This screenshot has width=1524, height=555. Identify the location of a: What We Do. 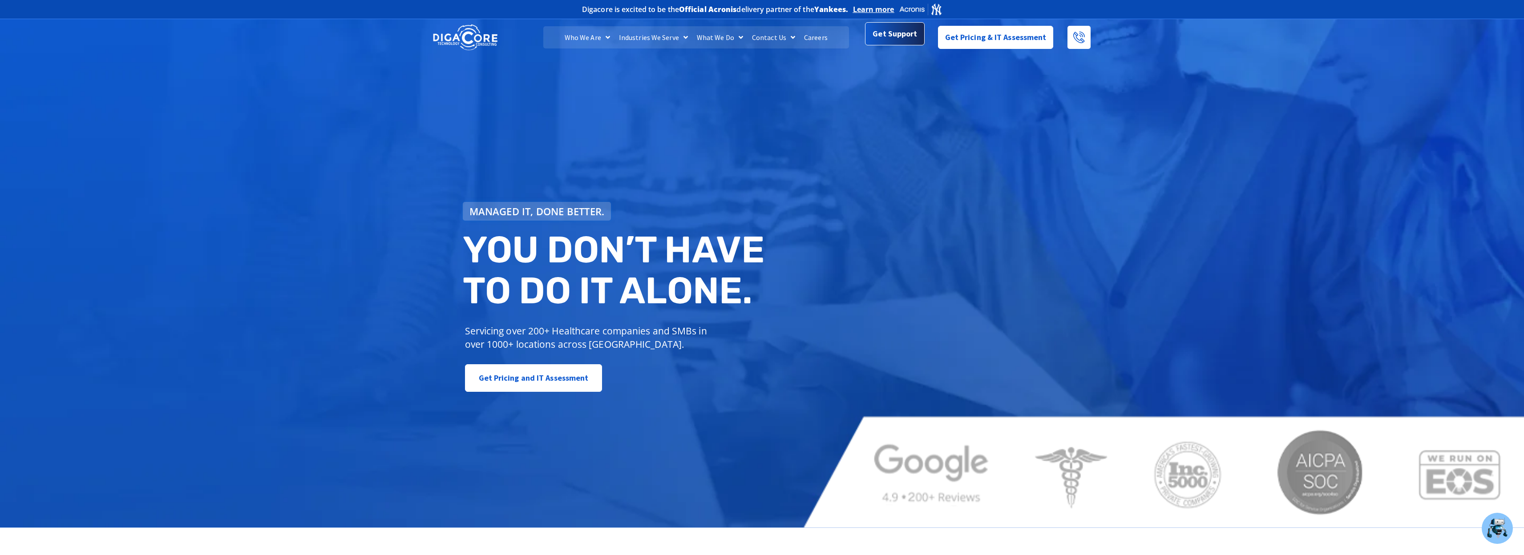
(720, 37).